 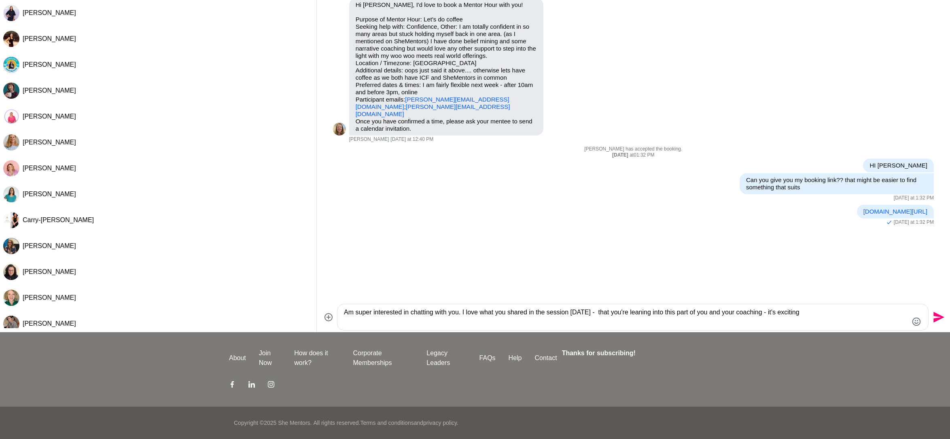 What do you see at coordinates (11, 220) in the screenshot?
I see `div: Carry-Louise Hansell` at bounding box center [11, 220].